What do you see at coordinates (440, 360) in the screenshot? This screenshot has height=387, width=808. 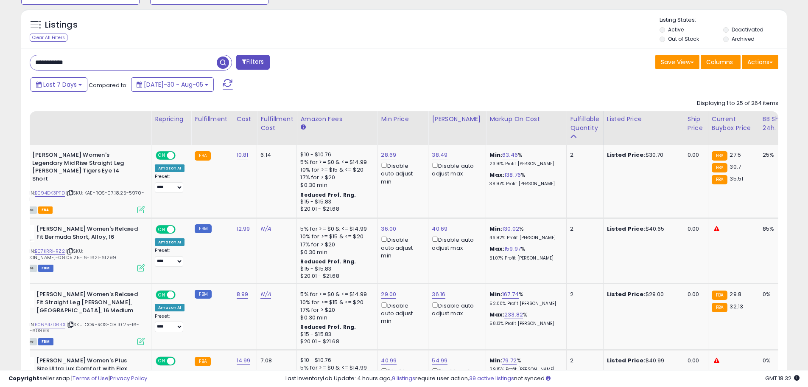 I see `a: 54.99` at bounding box center [440, 360].